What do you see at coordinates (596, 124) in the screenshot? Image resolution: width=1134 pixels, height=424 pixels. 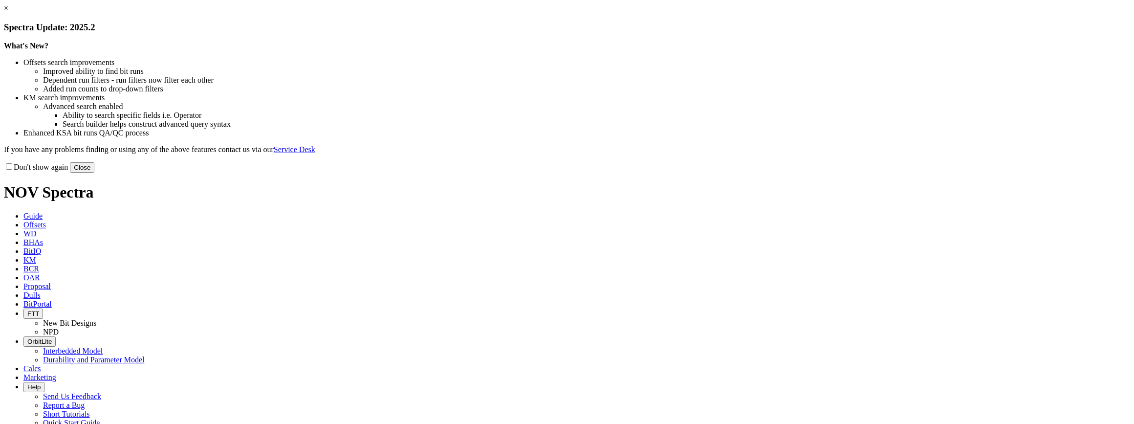 I see `li: Search builder helps construct advanced query syntax` at bounding box center [596, 124].